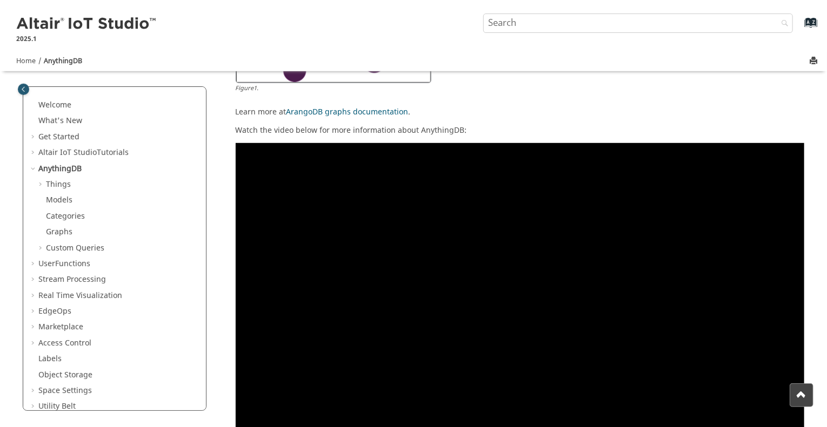  I want to click on span: Home, so click(26, 61).